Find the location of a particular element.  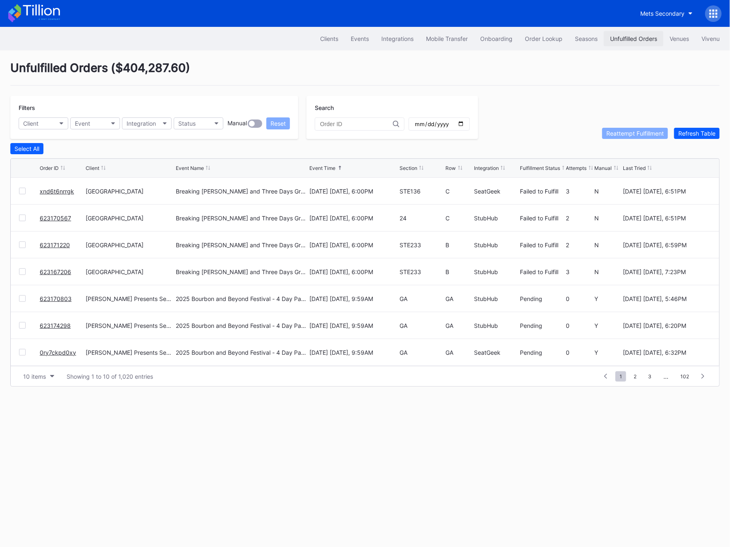

div: Event Time is located at coordinates (323, 168).